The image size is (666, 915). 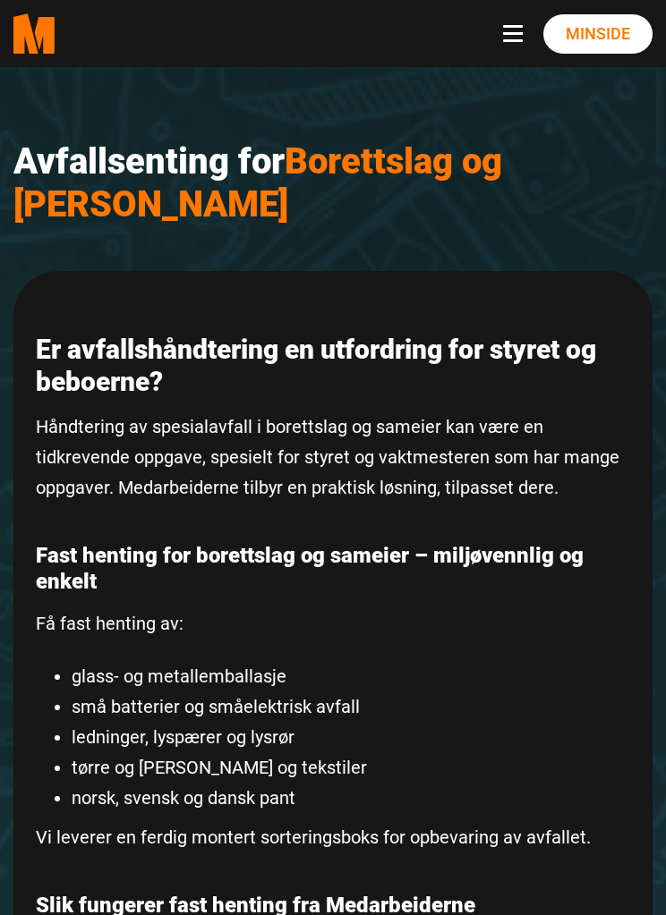 What do you see at coordinates (516, 34) in the screenshot?
I see `button: Navbar toggle button` at bounding box center [516, 34].